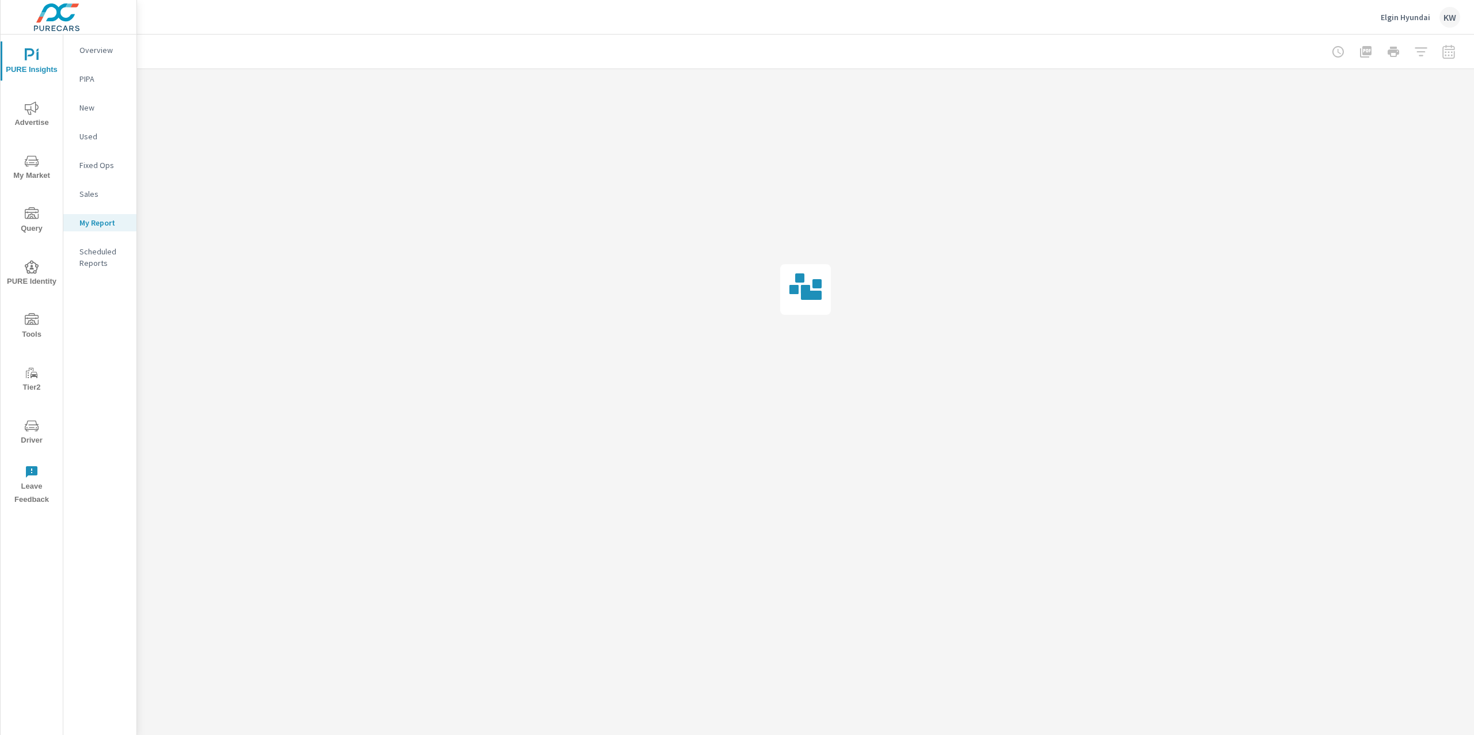  What do you see at coordinates (32, 221) in the screenshot?
I see `span: Query` at bounding box center [32, 221].